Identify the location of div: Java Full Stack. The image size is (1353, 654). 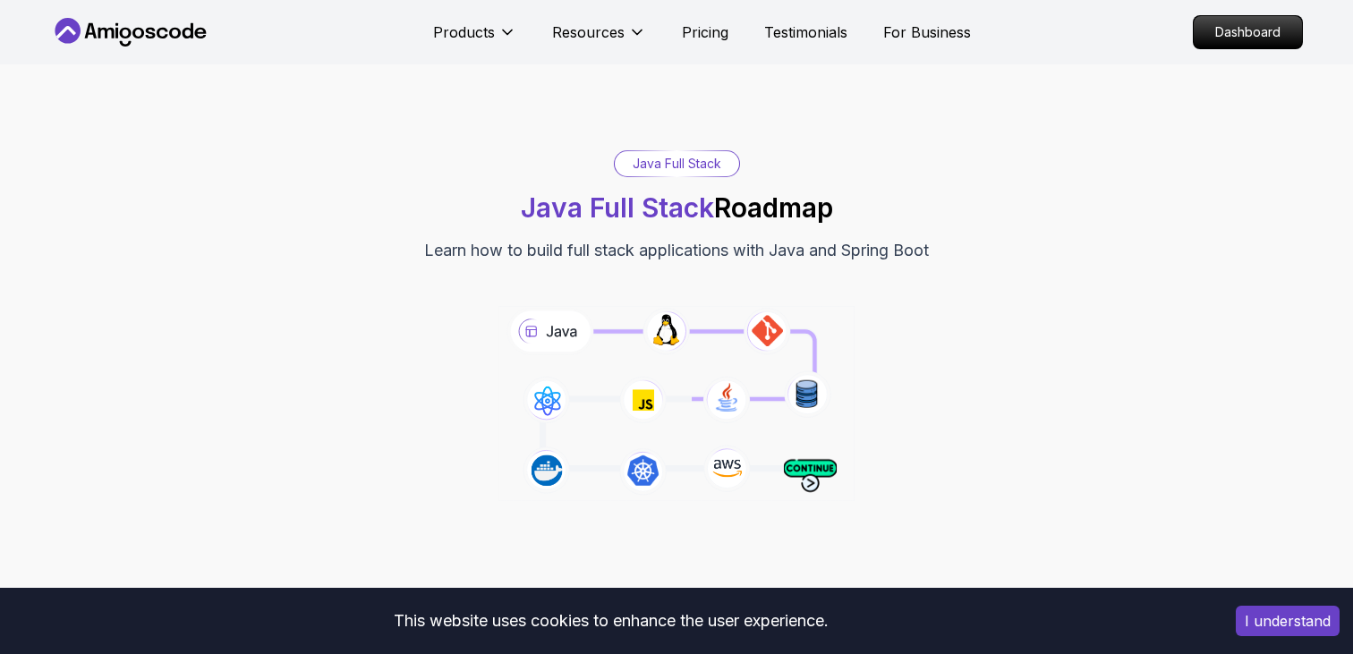
(676, 164).